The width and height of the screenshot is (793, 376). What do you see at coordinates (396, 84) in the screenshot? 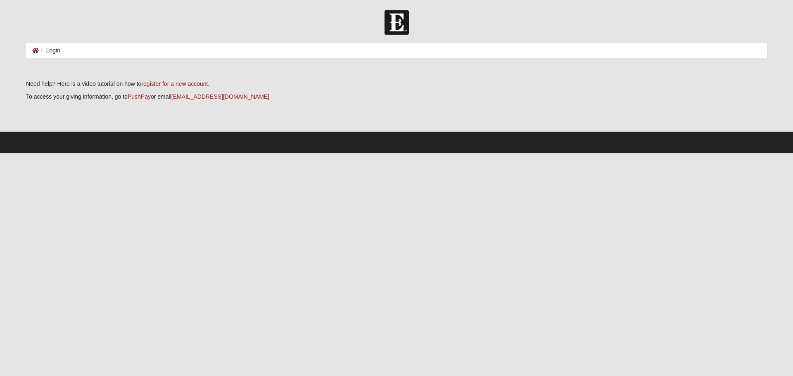
I see `p: Need help? Here is a video tutorial on how to .` at bounding box center [396, 84].